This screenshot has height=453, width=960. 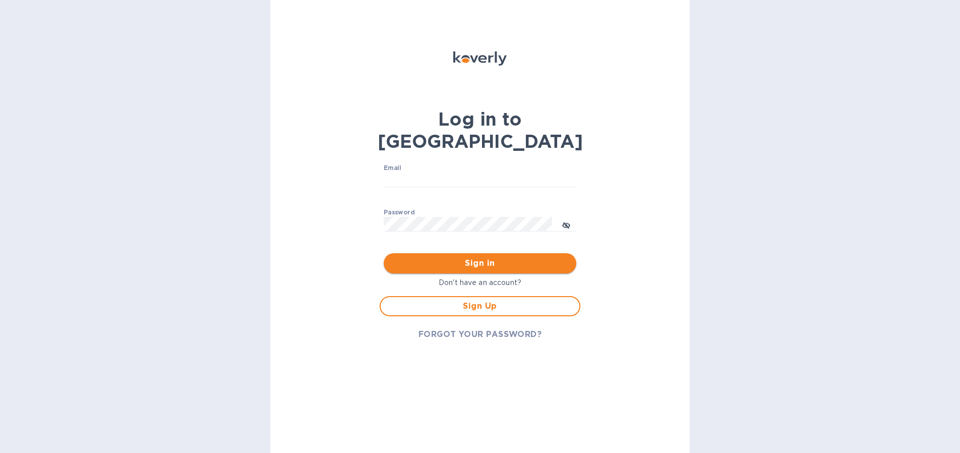 What do you see at coordinates (480, 263) in the screenshot?
I see `span: Sign in` at bounding box center [480, 263].